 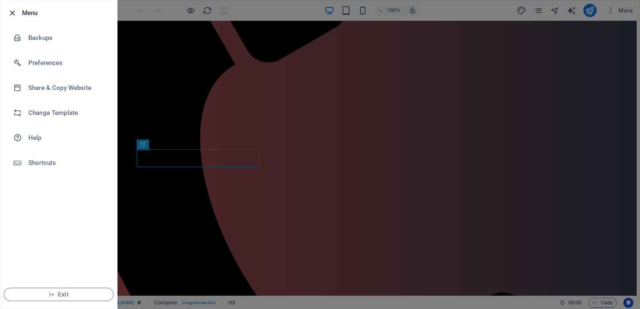 I want to click on h6: Change Template, so click(x=67, y=113).